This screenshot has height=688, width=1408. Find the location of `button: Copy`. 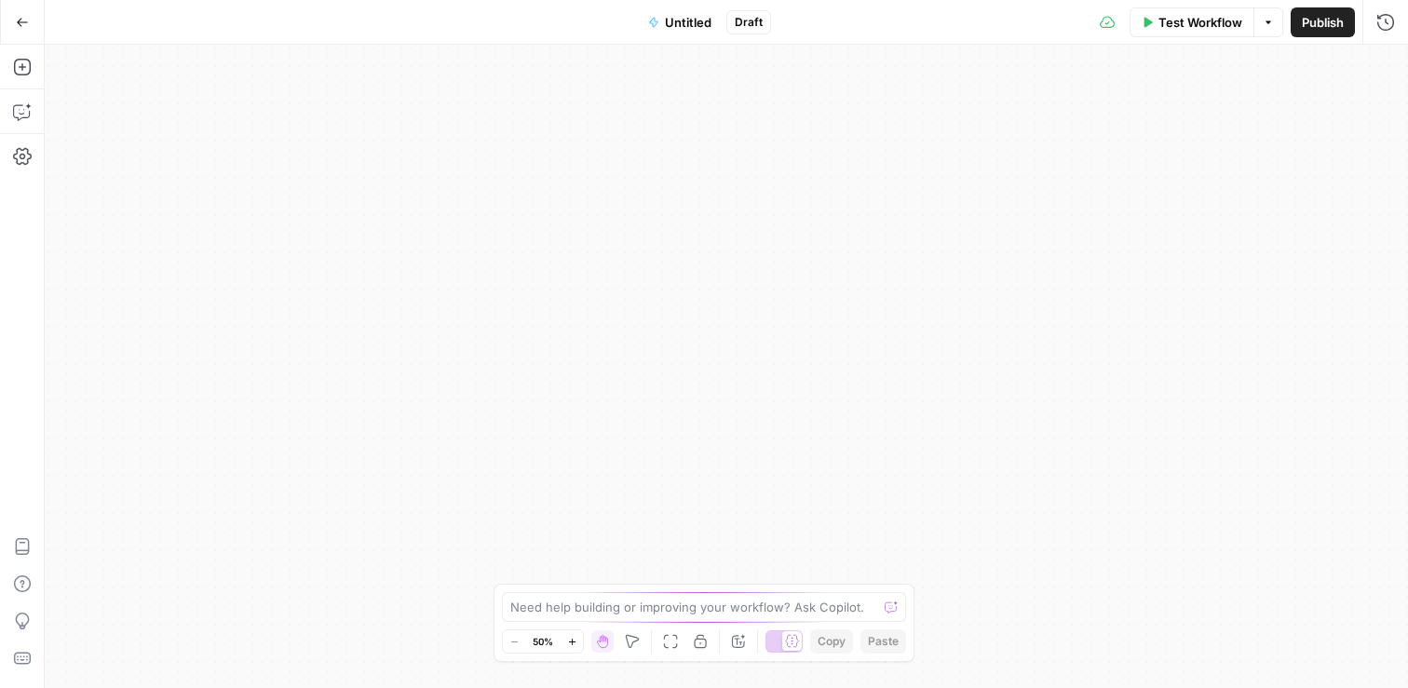

button: Copy is located at coordinates (831, 641).